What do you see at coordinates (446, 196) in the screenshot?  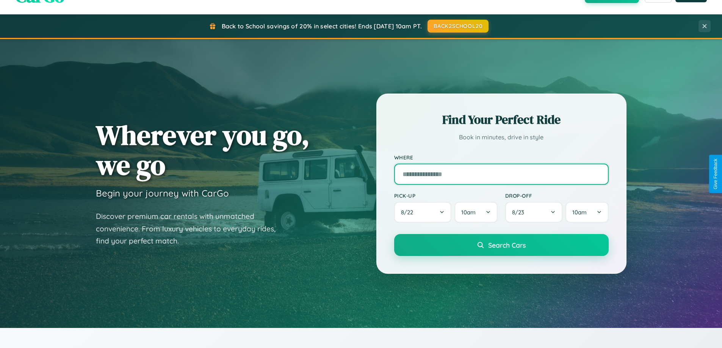 I see `label: Pick-up` at bounding box center [446, 196].